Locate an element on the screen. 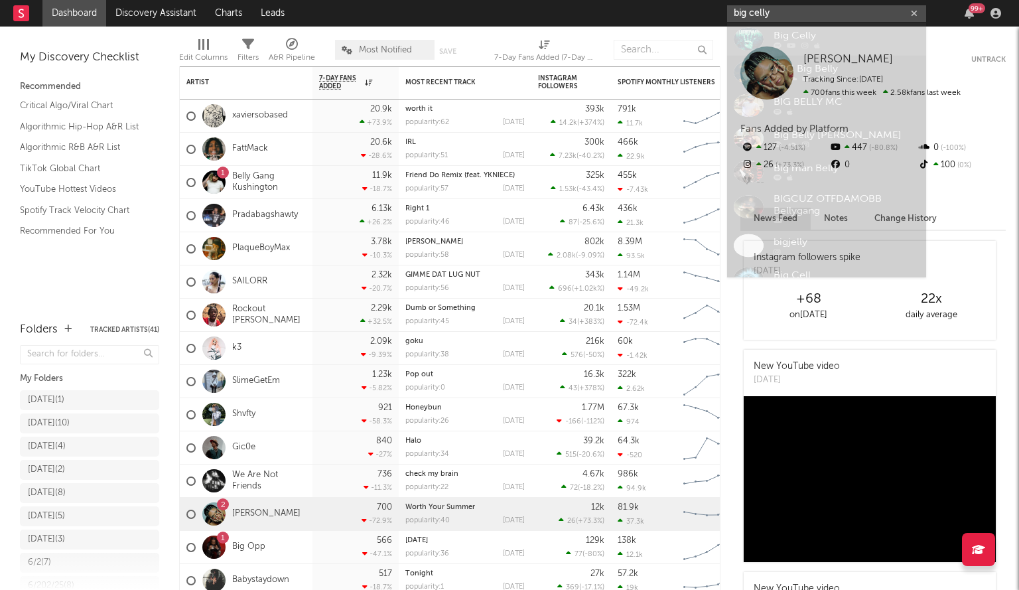 The width and height of the screenshot is (1019, 590). button: Save is located at coordinates (448, 51).